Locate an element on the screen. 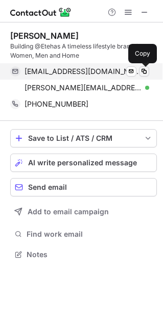 The height and width of the screenshot is (326, 163). button: save-profile-one-click is located at coordinates (83, 138).